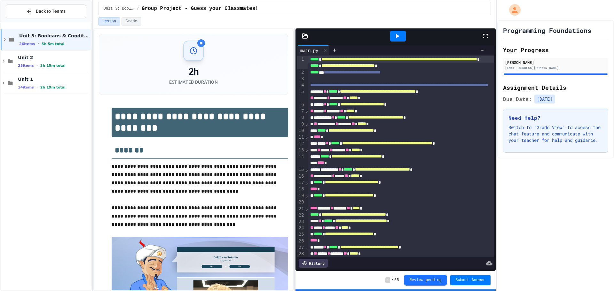  I want to click on button: Submit Answer, so click(470, 280).